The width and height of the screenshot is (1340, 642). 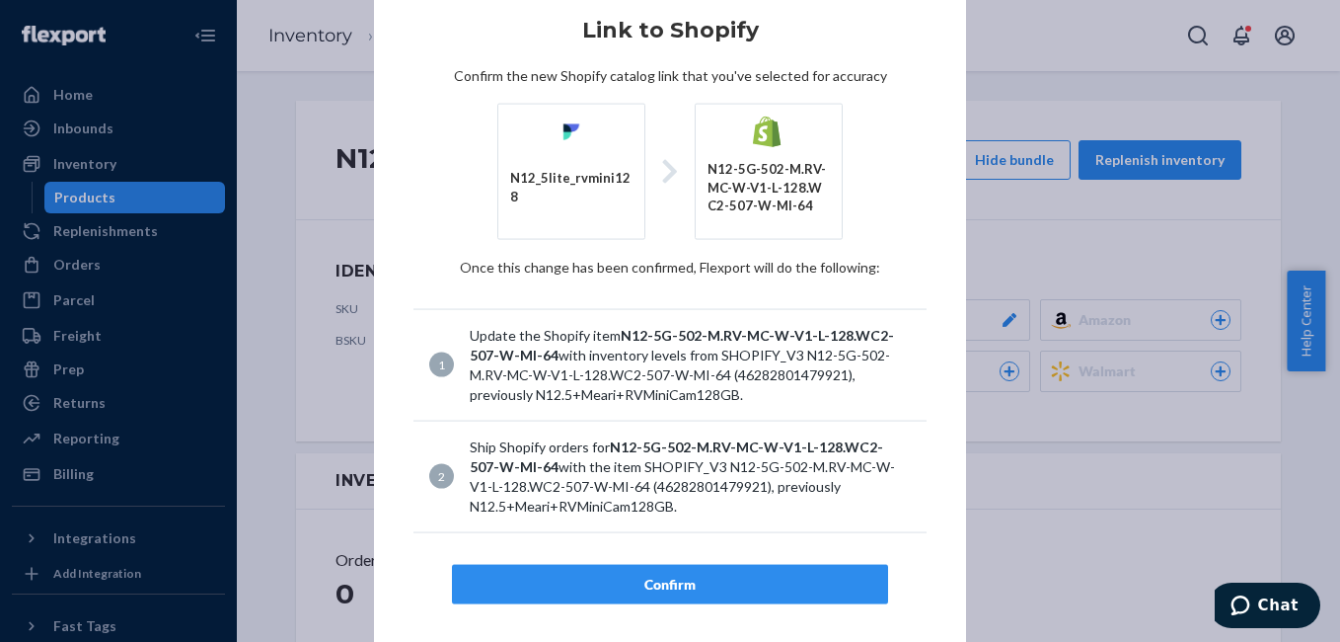 I want to click on p: Once this change has been confirmed, Flexport will do the following:, so click(x=670, y=266).